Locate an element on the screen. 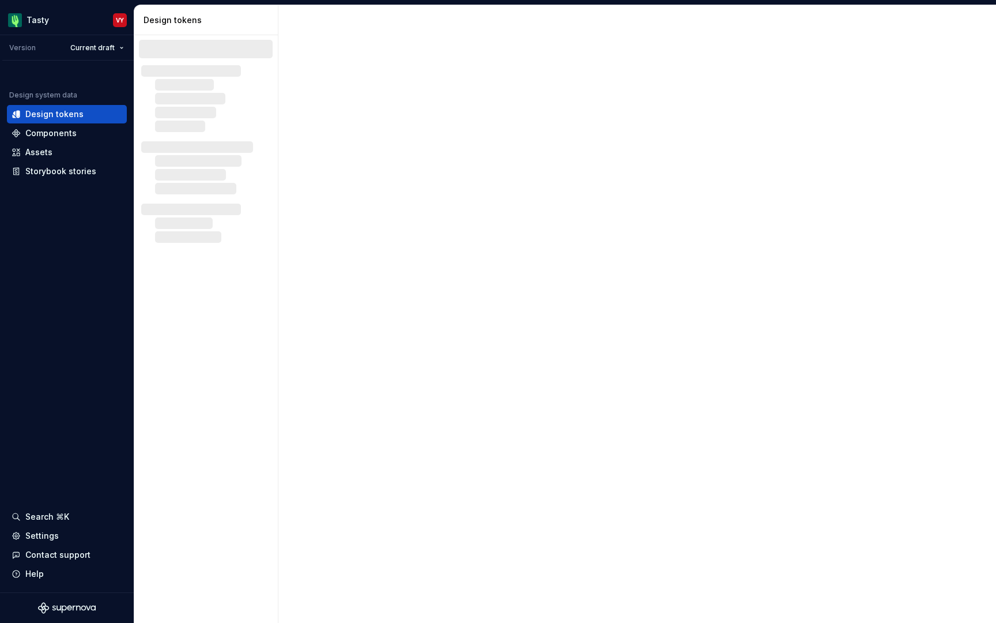  button: Current draft is located at coordinates (97, 48).